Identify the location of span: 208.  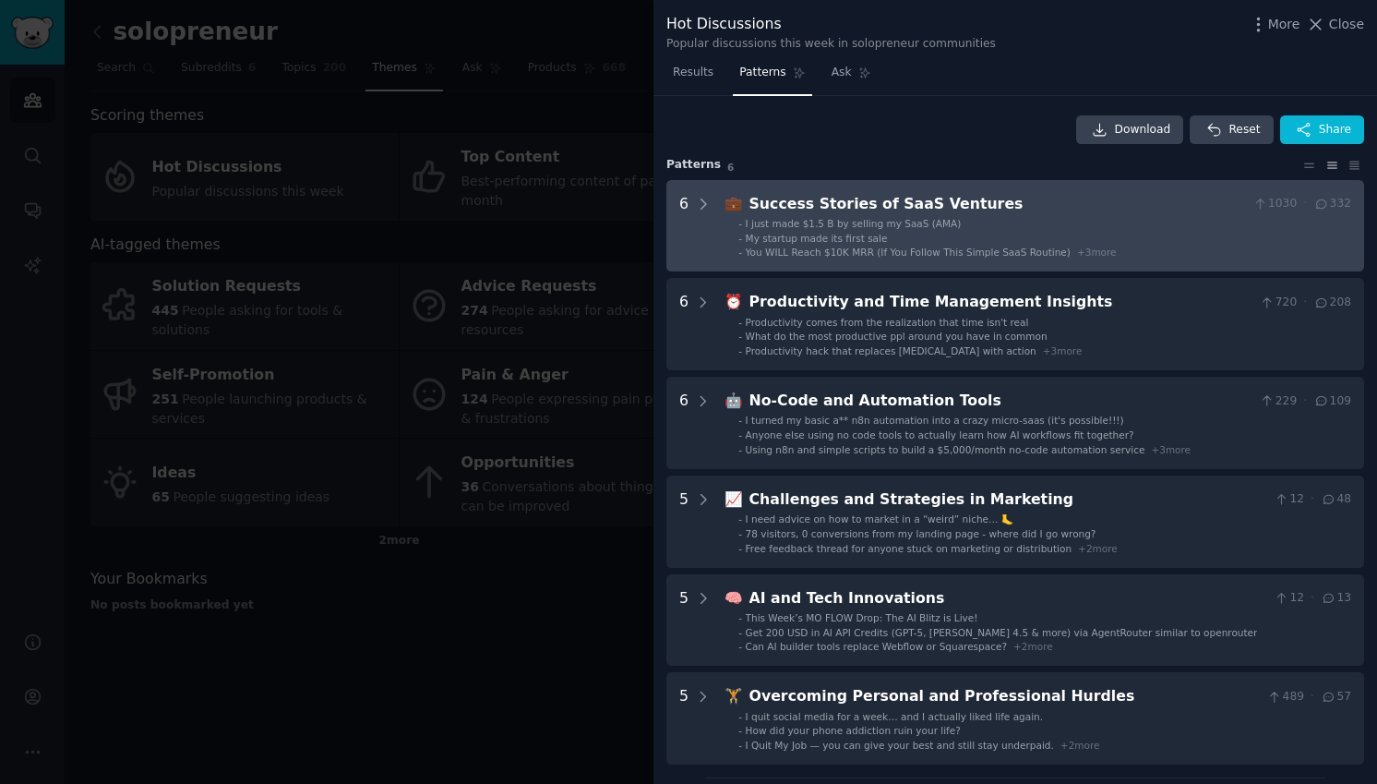
(1332, 303).